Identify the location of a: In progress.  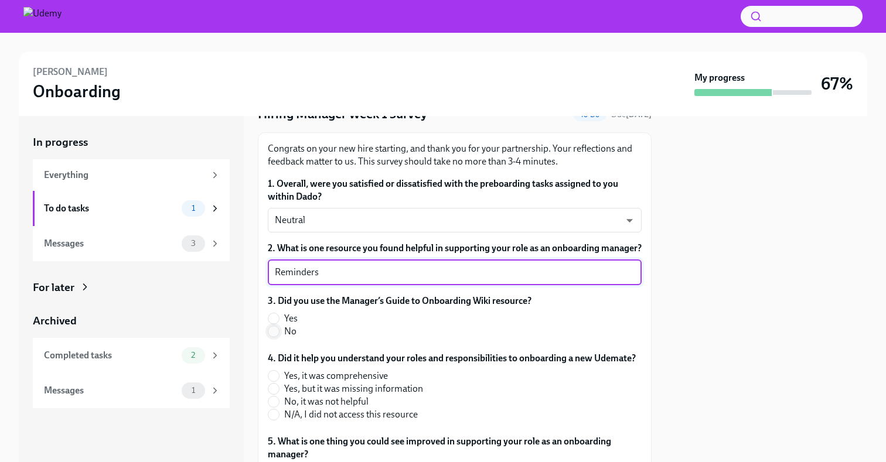
(131, 142).